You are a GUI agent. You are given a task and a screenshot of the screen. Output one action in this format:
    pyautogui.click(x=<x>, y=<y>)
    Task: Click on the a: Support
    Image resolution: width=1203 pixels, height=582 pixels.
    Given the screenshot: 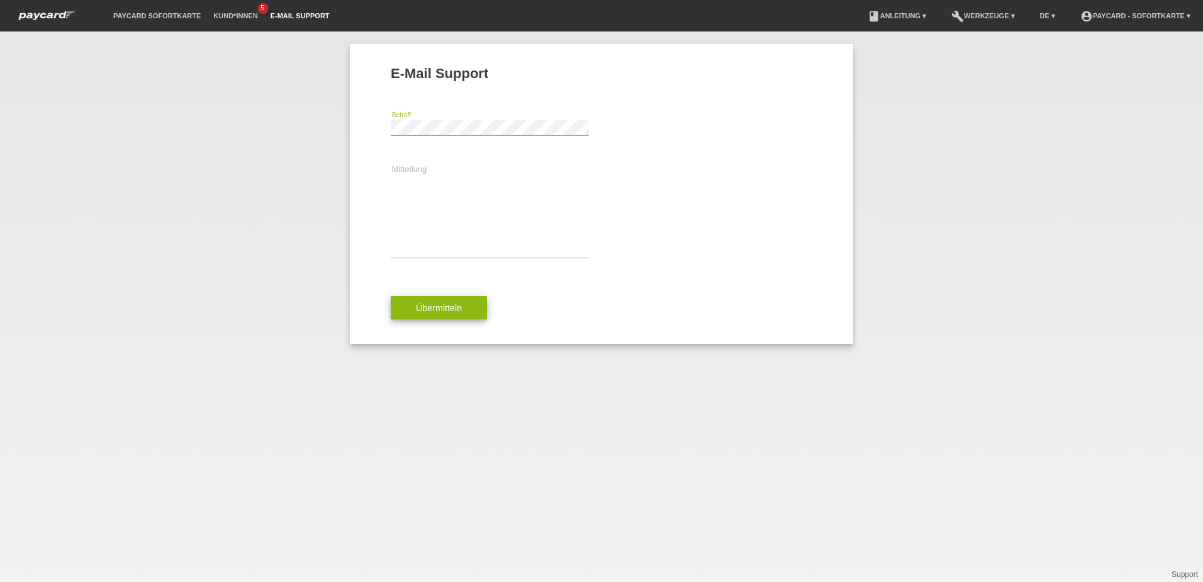 What is the action you would take?
    pyautogui.click(x=1185, y=574)
    